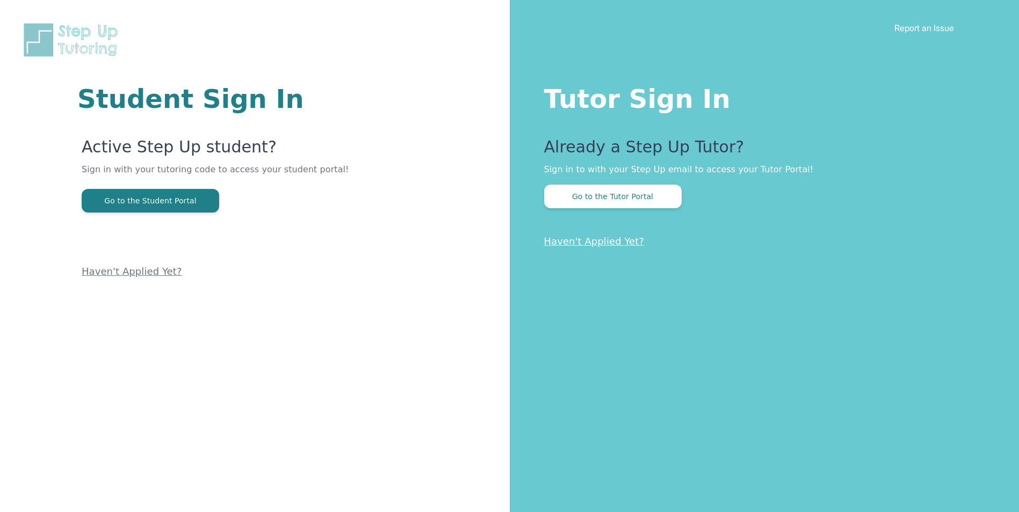  What do you see at coordinates (231, 150) in the screenshot?
I see `p: Active Step Up student?` at bounding box center [231, 150].